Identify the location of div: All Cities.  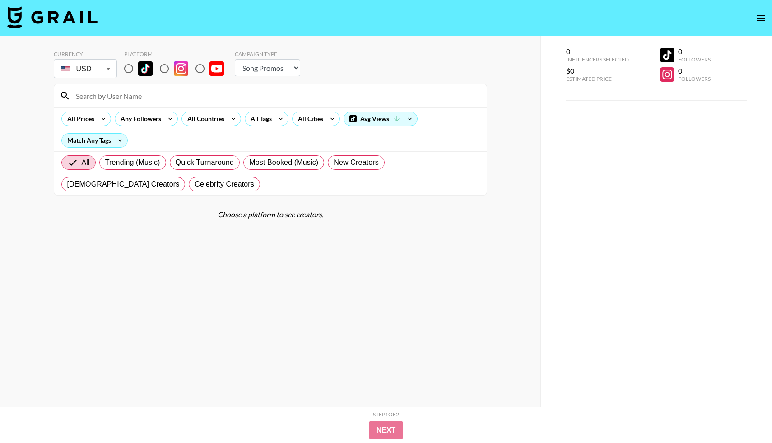
(309, 119).